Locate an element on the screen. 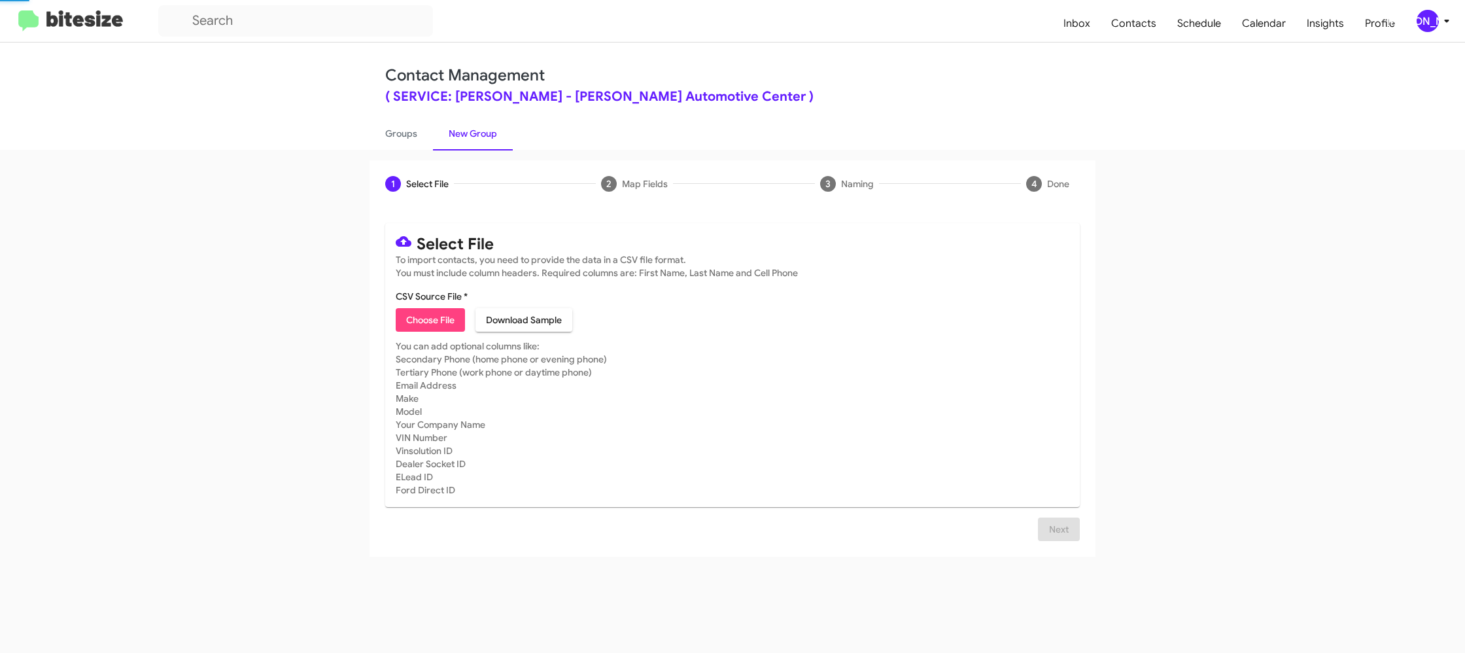  a: Inbox is located at coordinates (1076, 24).